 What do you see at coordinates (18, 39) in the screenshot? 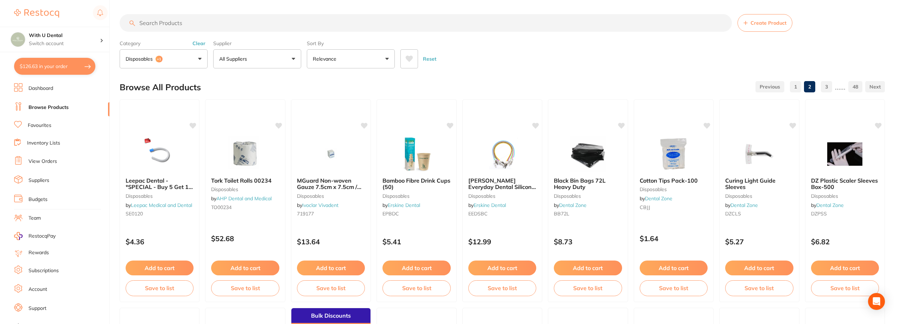
I see `img: With U Dental` at bounding box center [18, 39].